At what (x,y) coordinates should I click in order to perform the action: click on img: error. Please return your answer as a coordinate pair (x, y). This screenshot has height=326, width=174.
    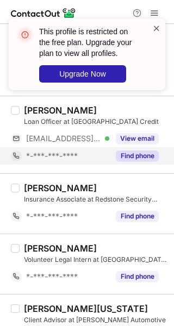
    Looking at the image, I should click on (25, 35).